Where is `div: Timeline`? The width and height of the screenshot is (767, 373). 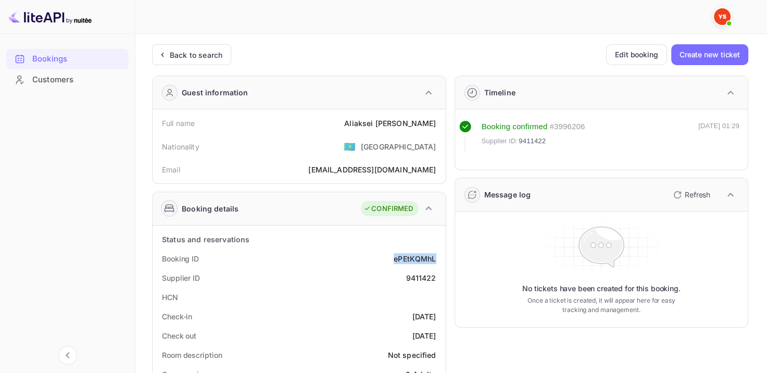
div: Timeline is located at coordinates (500, 92).